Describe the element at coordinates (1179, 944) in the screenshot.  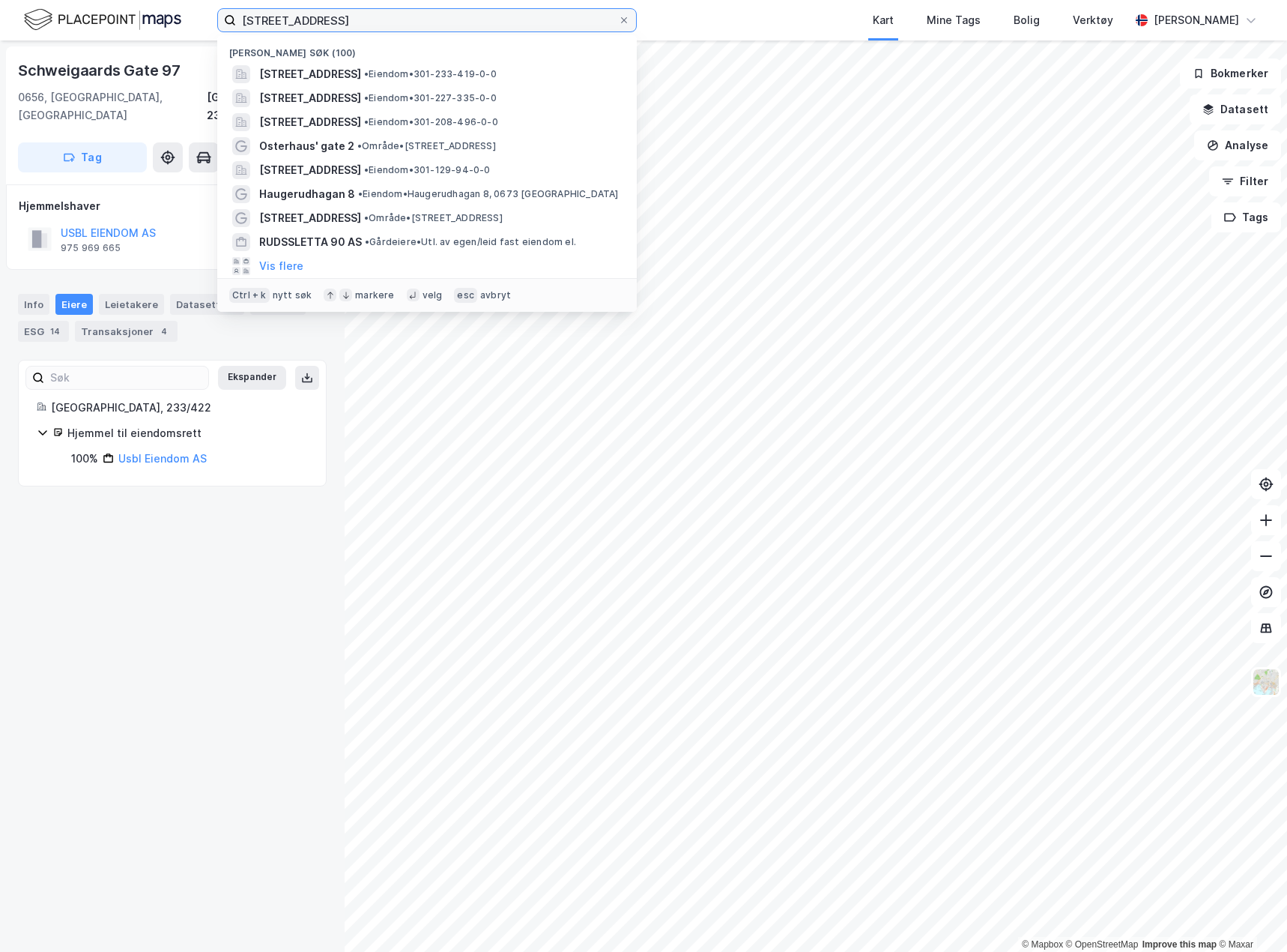
I see `a: Improve this map` at that location.